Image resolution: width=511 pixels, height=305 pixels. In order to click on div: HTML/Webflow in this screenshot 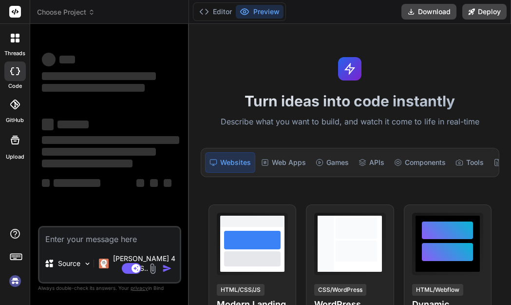, I will do `click(438, 289)`.